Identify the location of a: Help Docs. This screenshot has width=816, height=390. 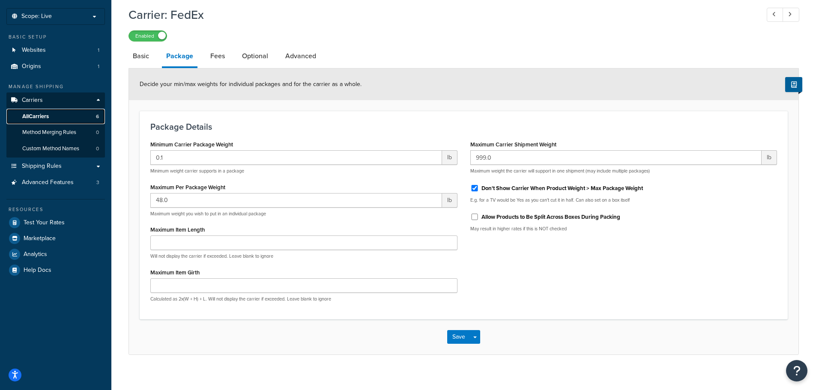
(56, 270).